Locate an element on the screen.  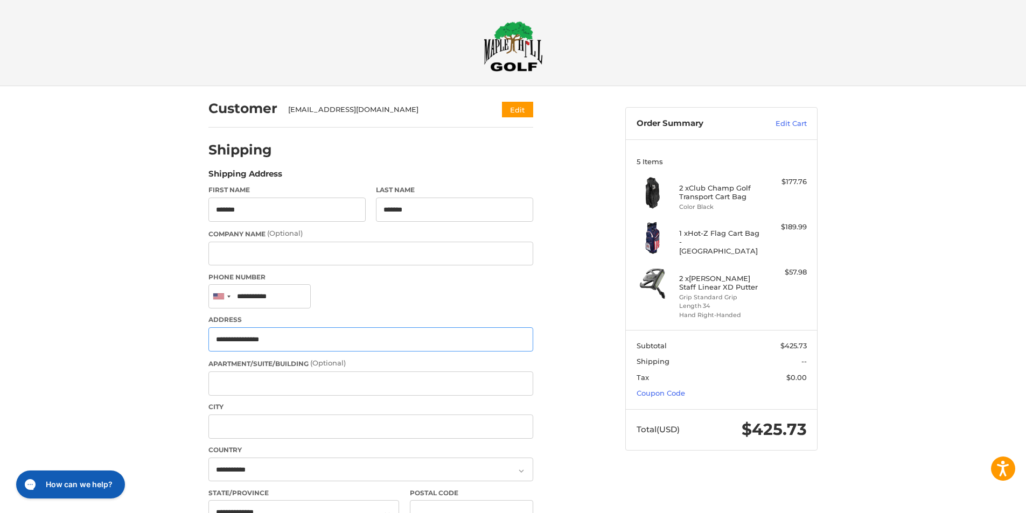
li: Color Black is located at coordinates (720, 207).